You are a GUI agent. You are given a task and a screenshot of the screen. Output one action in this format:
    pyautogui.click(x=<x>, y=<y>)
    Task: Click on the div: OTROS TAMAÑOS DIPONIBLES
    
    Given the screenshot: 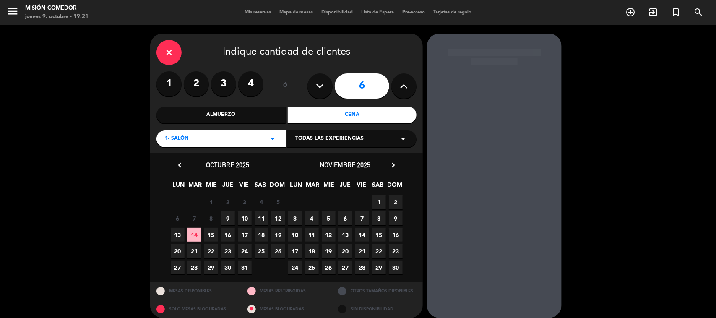 What is the action you would take?
    pyautogui.click(x=377, y=291)
    